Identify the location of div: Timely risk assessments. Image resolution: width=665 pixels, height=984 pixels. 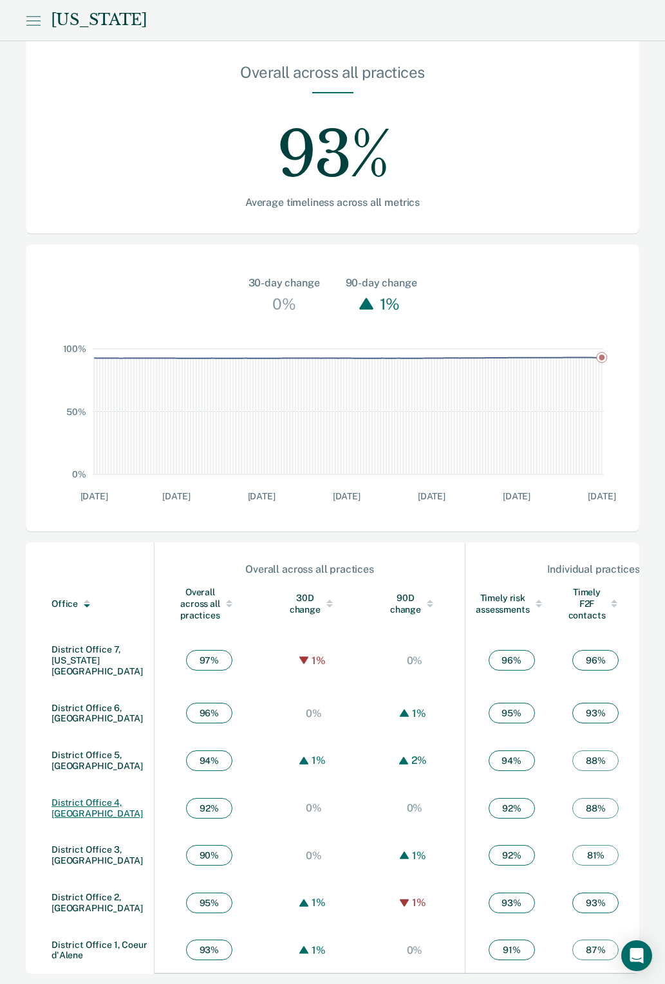
(511, 603).